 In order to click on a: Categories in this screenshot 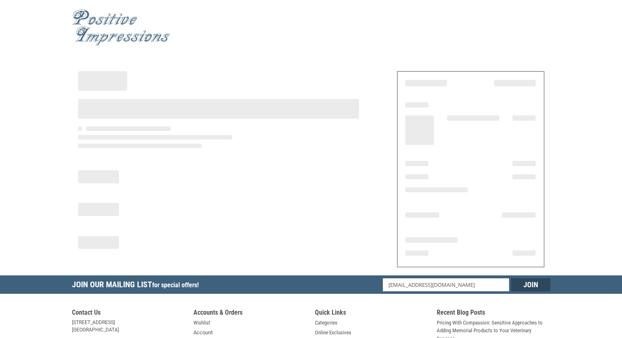, I will do `click(326, 323)`.